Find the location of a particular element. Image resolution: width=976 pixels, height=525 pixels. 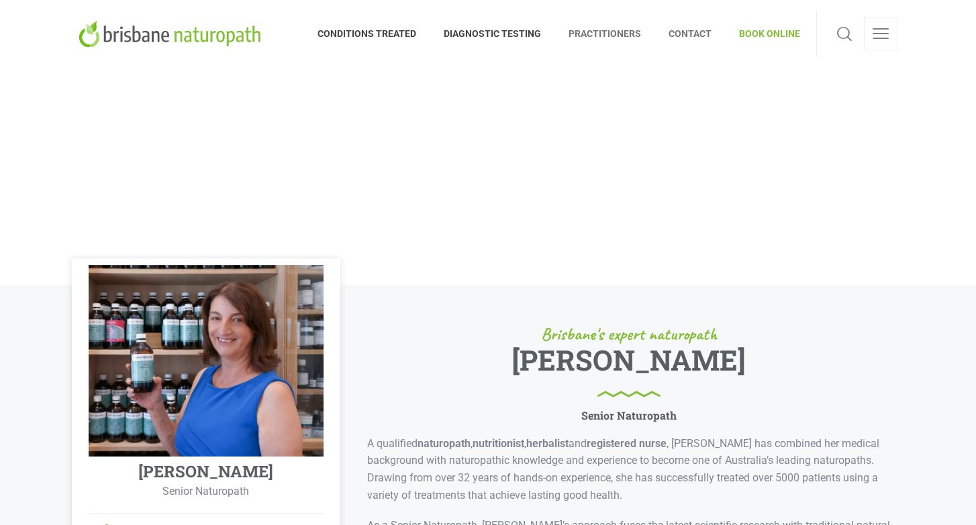

b: naturopath is located at coordinates (444, 443).